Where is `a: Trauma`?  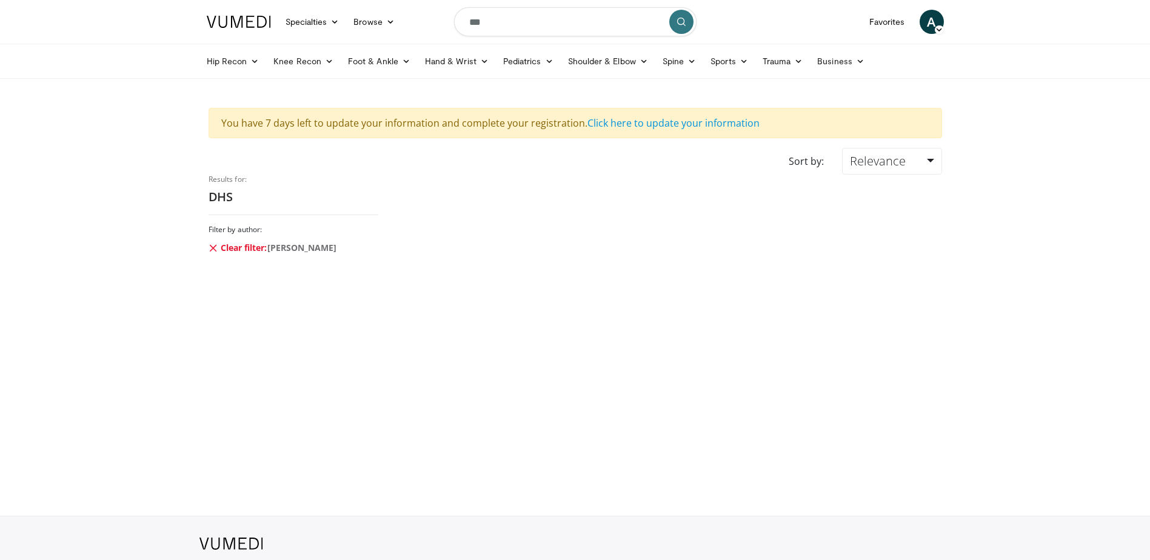
a: Trauma is located at coordinates (783, 61).